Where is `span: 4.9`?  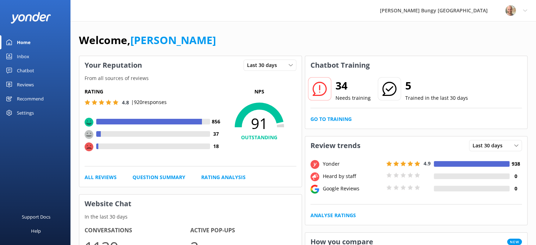
span: 4.9 is located at coordinates (427, 163).